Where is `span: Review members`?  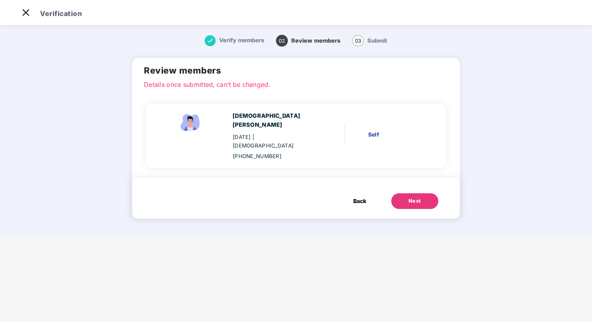
span: Review members is located at coordinates (315, 41).